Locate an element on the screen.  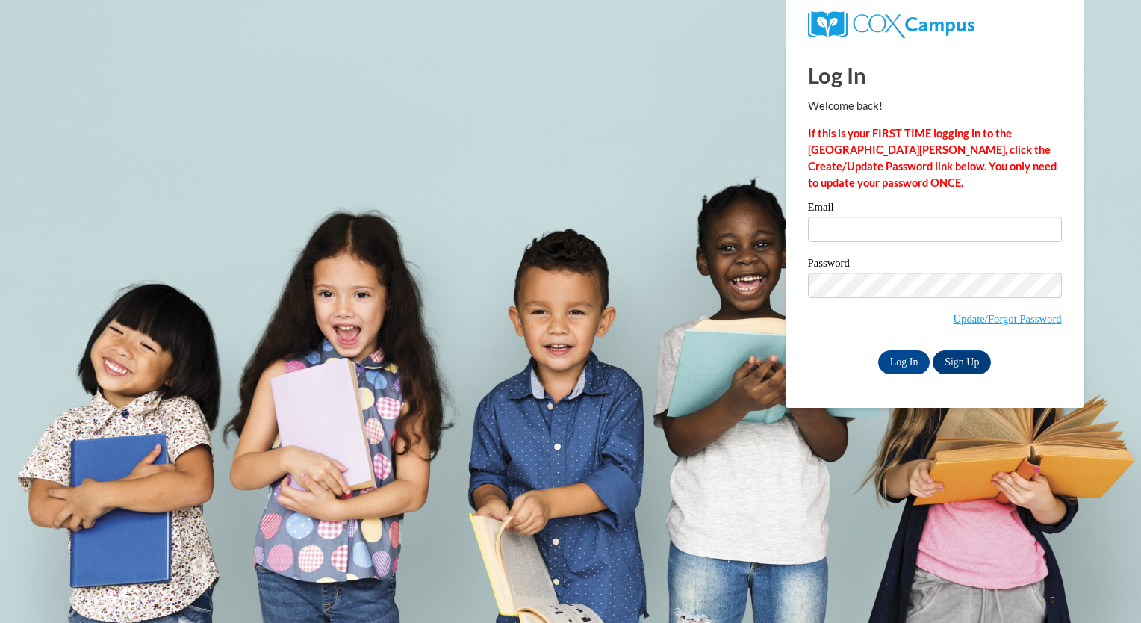
img: COX Campus is located at coordinates (891, 25).